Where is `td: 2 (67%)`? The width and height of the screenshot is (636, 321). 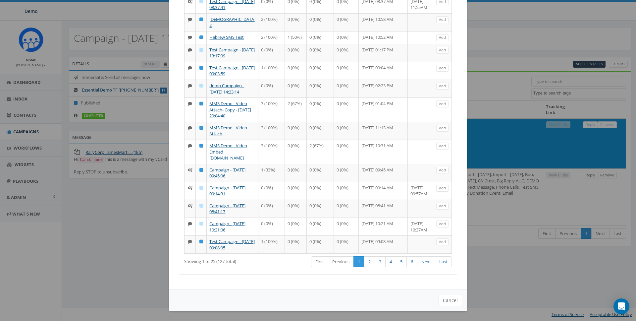
td: 2 (67%) is located at coordinates (320, 151).